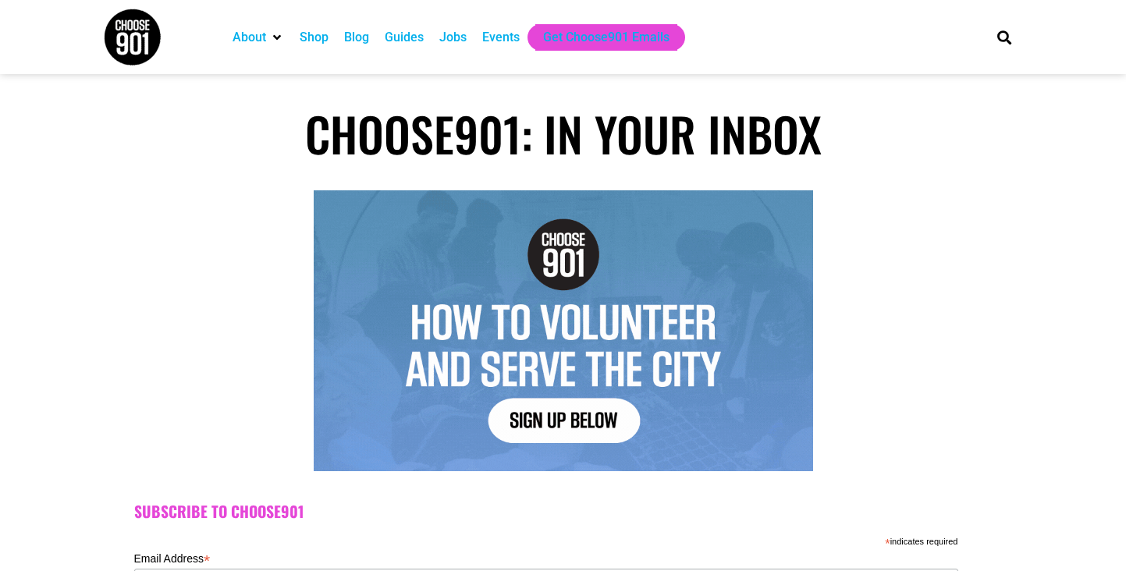 This screenshot has width=1126, height=571. I want to click on a: Blog, so click(356, 37).